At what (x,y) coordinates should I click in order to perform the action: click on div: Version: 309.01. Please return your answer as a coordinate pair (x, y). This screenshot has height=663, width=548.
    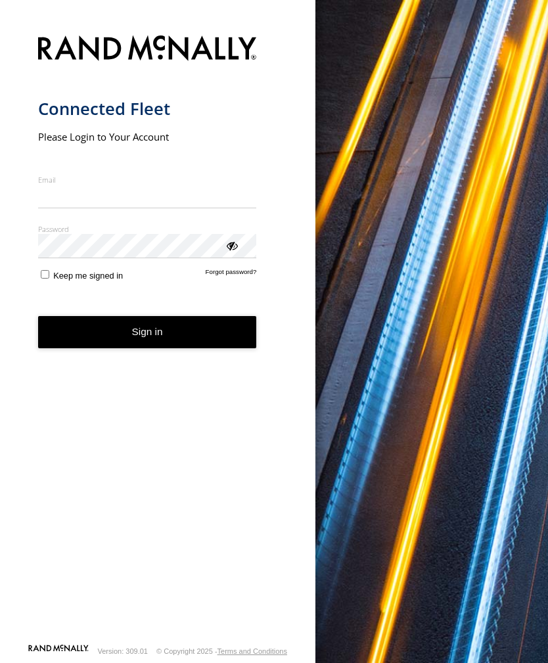
    Looking at the image, I should click on (123, 651).